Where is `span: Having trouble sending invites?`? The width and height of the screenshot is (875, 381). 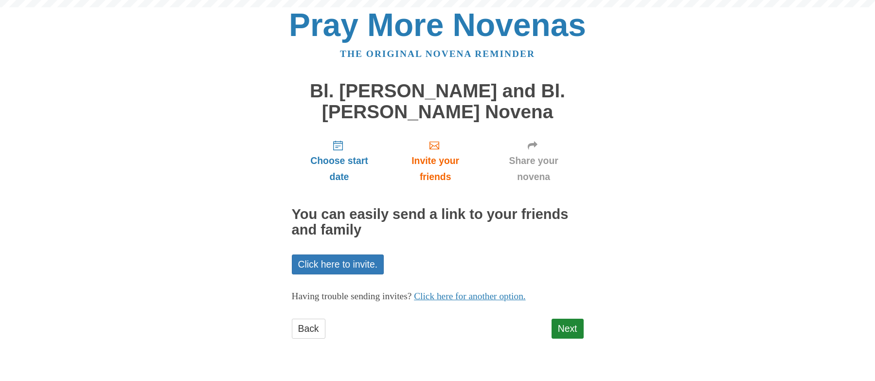
span: Having trouble sending invites? is located at coordinates (352, 296).